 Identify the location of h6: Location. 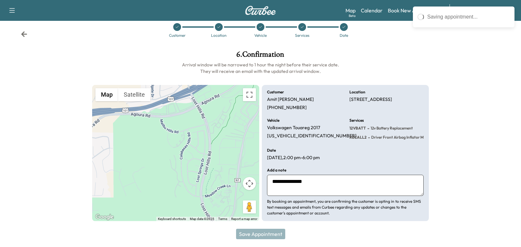
(357, 92).